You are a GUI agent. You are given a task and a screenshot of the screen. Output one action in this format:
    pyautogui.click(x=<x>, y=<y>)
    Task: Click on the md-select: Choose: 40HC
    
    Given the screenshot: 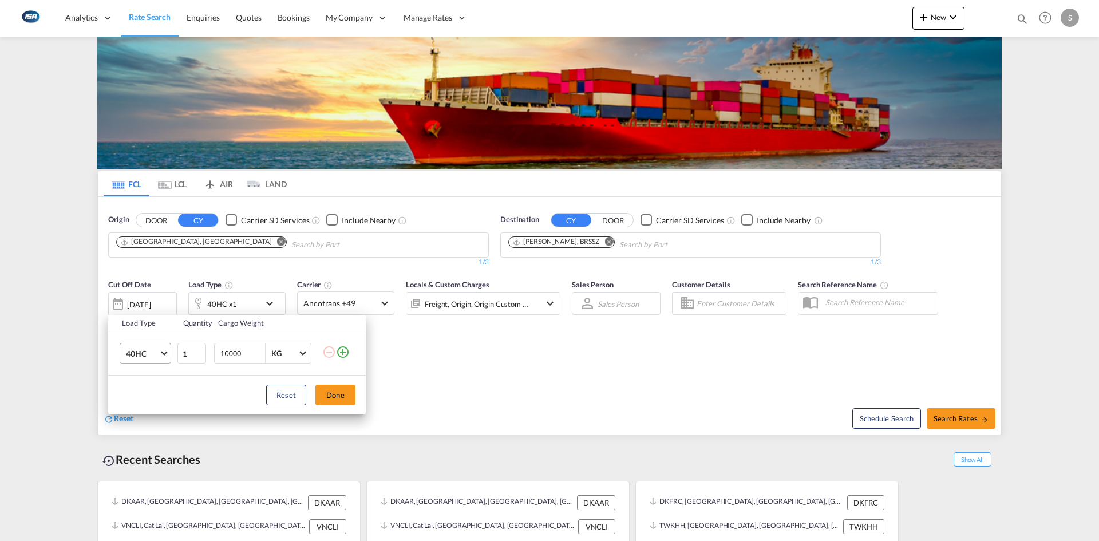 What is the action you would take?
    pyautogui.click(x=145, y=353)
    